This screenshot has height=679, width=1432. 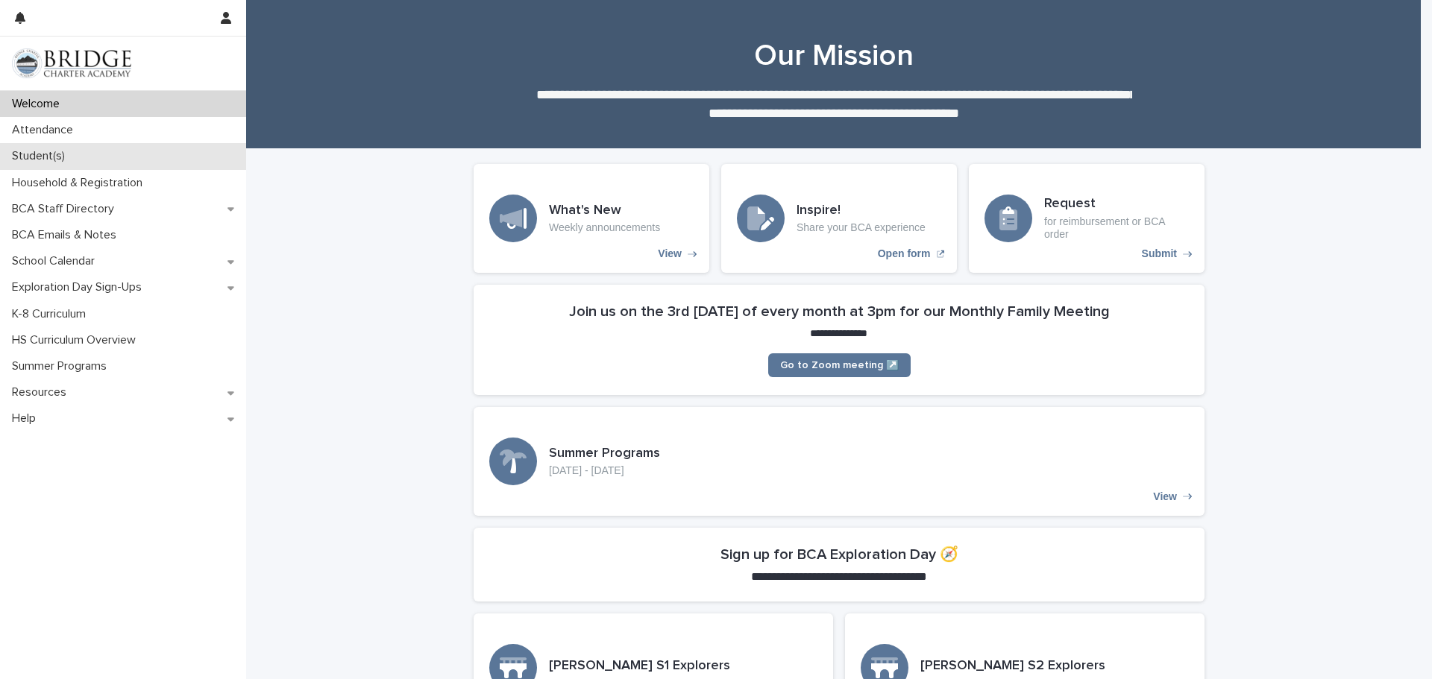 What do you see at coordinates (27, 418) in the screenshot?
I see `p: Help` at bounding box center [27, 418].